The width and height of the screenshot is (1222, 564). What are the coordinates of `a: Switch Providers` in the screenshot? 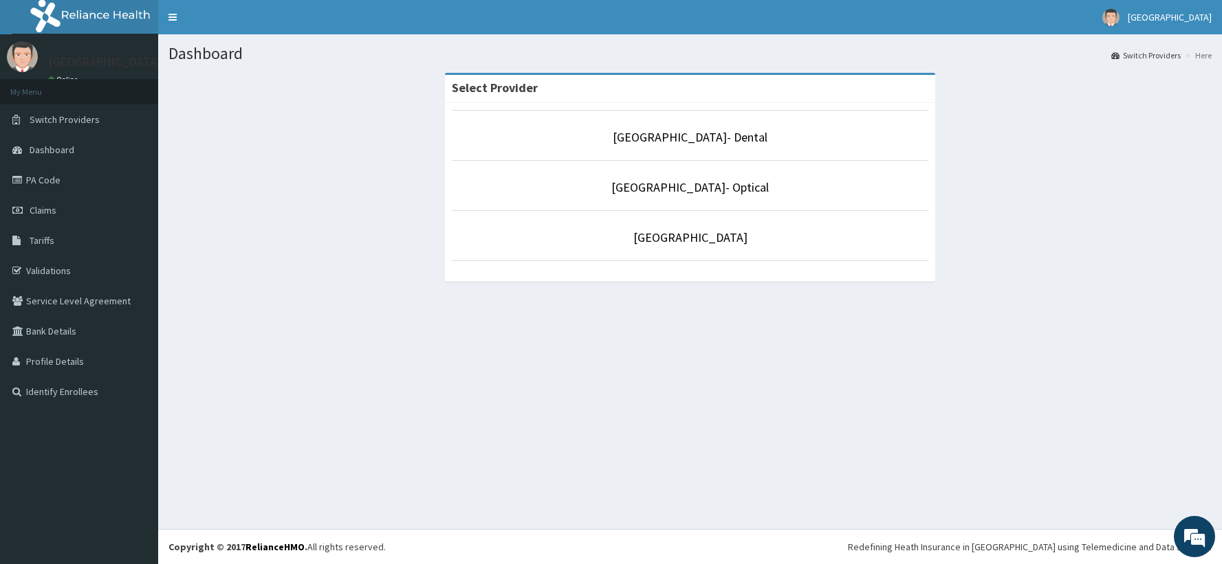 It's located at (1145, 55).